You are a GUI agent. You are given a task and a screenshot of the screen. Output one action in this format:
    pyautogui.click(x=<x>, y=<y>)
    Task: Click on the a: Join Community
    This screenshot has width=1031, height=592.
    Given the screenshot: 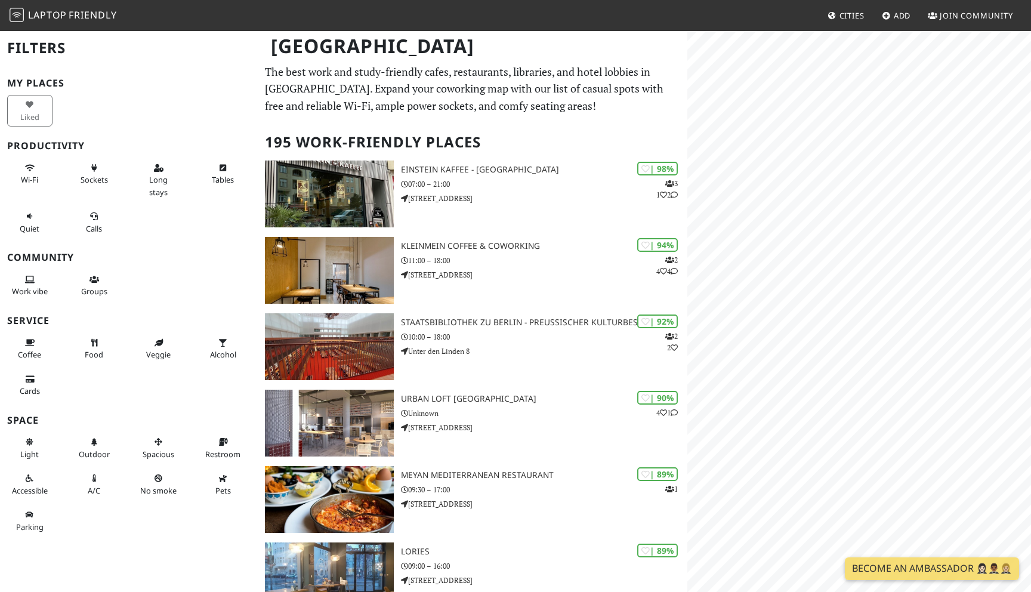 What is the action you would take?
    pyautogui.click(x=971, y=16)
    